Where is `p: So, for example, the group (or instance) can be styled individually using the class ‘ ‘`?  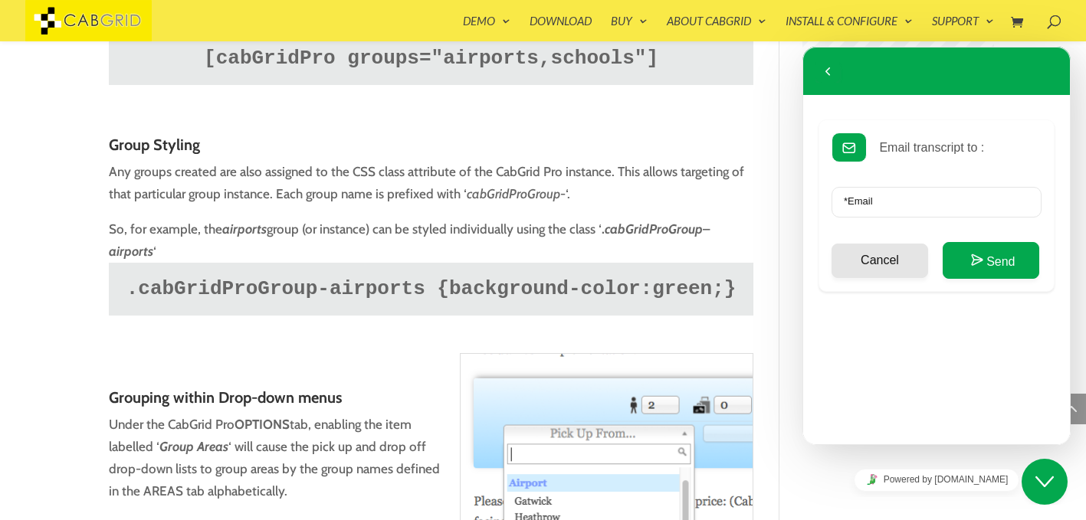 p: So, for example, the group (or instance) can be styled individually using the class ‘ ‘ is located at coordinates (431, 288).